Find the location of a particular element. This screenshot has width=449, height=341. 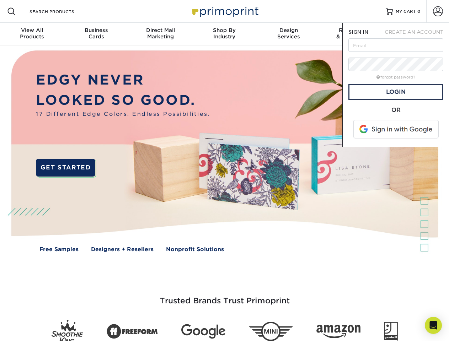

img: Google is located at coordinates (203, 332).